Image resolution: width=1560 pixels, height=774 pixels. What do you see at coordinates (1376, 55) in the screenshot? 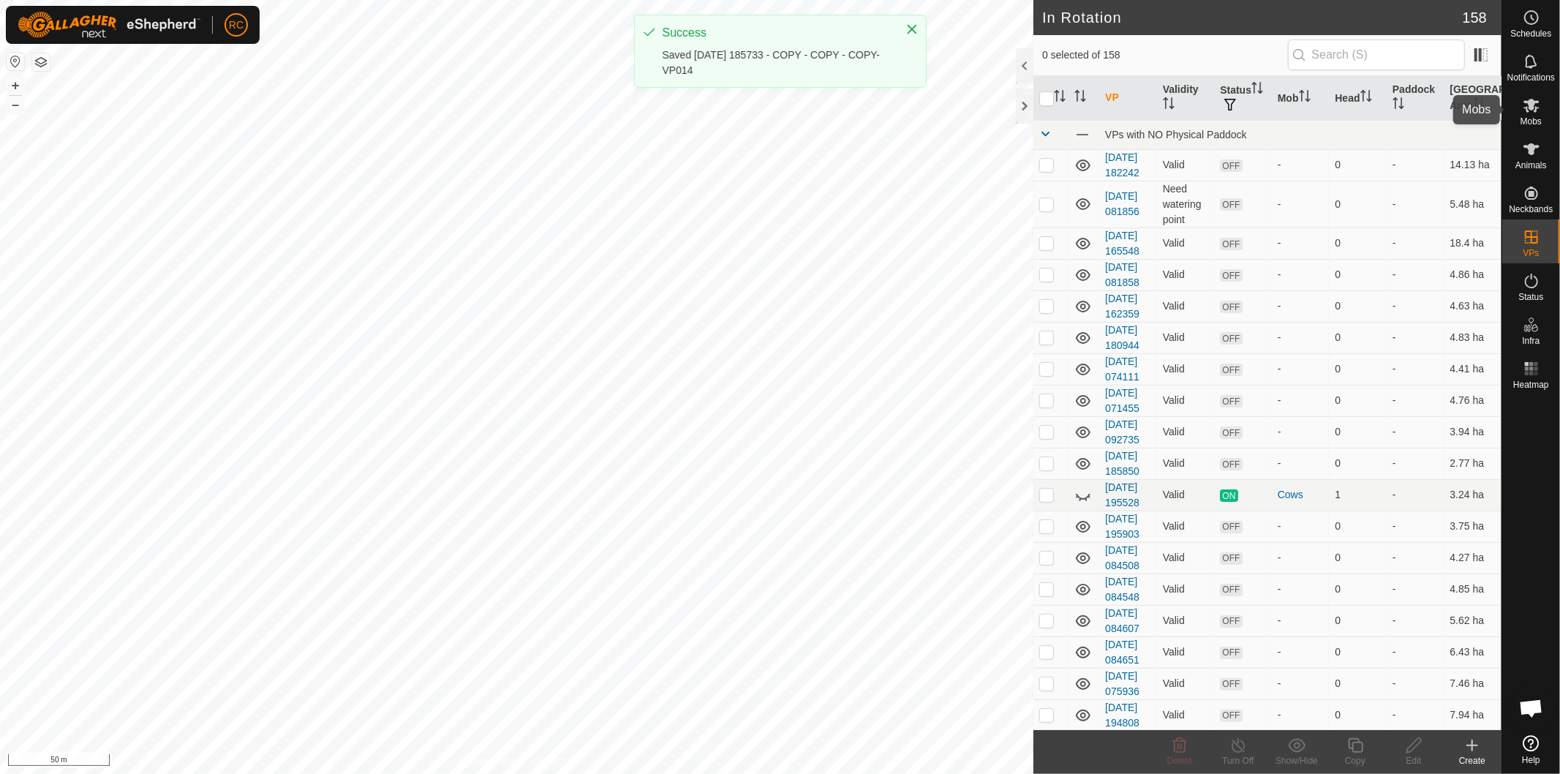
I see `input: Search (S)` at bounding box center [1376, 55].